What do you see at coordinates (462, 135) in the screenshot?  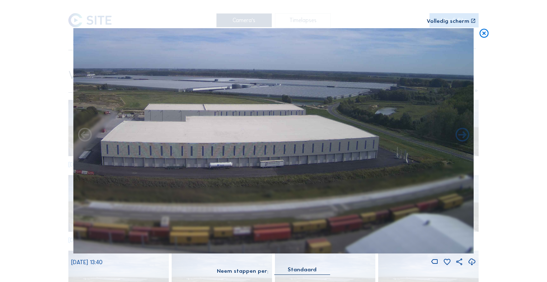 I see `i: Back` at bounding box center [462, 135].